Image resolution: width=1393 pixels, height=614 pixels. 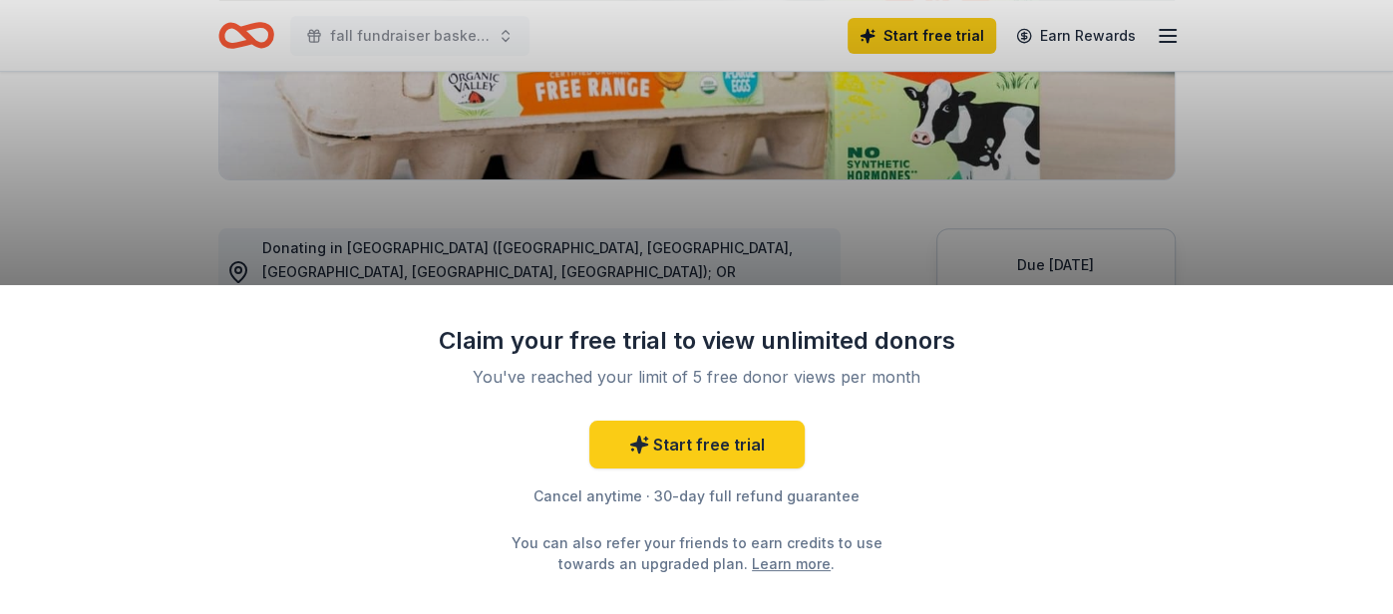 What do you see at coordinates (697, 445) in the screenshot?
I see `a: Start free trial` at bounding box center [697, 445].